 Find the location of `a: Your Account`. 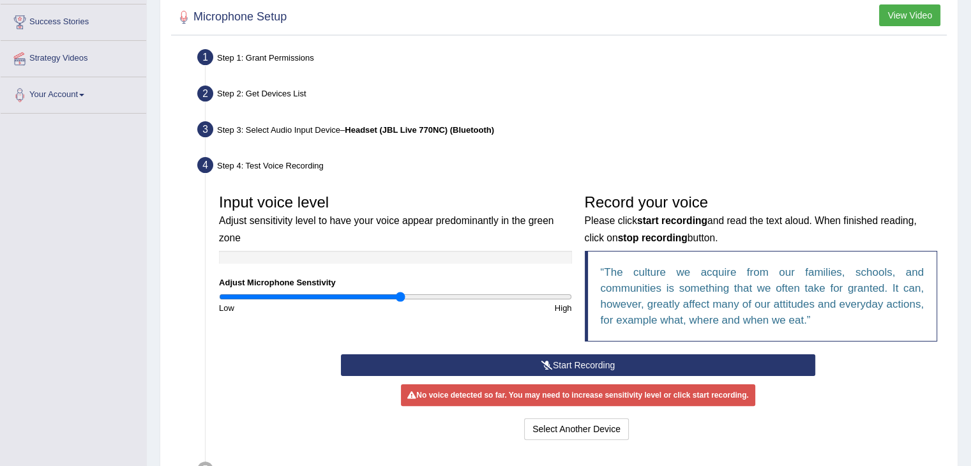

a: Your Account is located at coordinates (73, 93).